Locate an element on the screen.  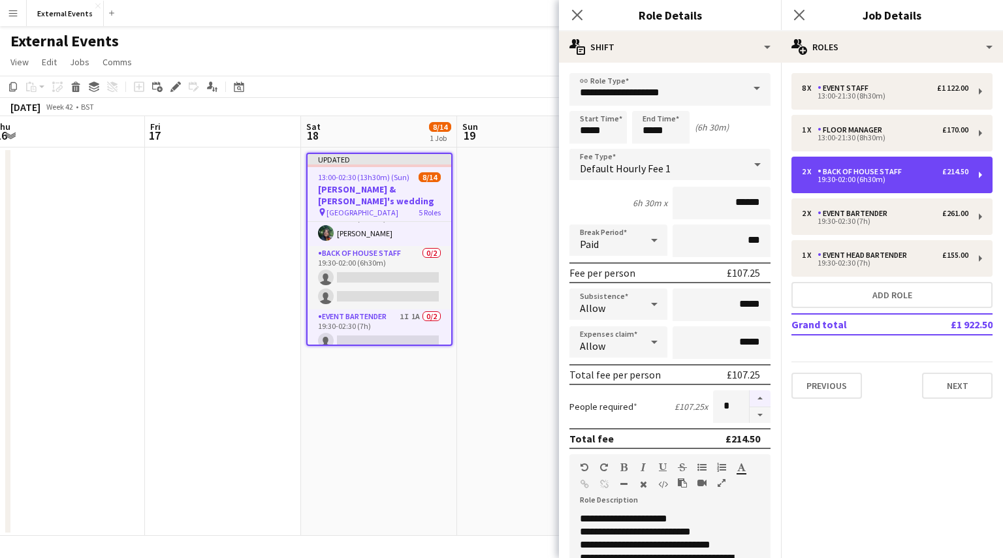
span: 18 is located at coordinates (312, 135).